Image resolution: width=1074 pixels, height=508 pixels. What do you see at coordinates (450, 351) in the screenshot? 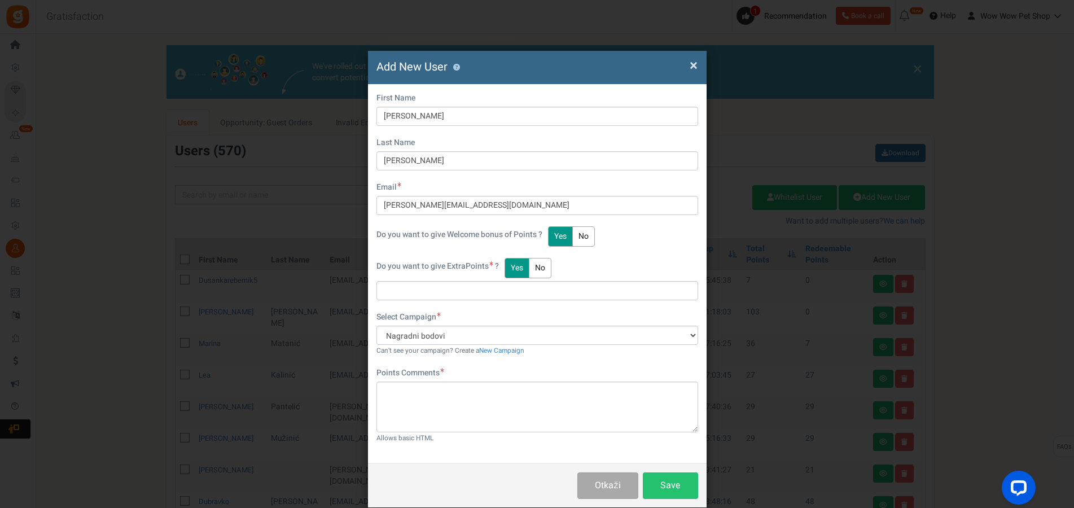
I see `small: Can't see your campaign? Create a` at bounding box center [450, 351].